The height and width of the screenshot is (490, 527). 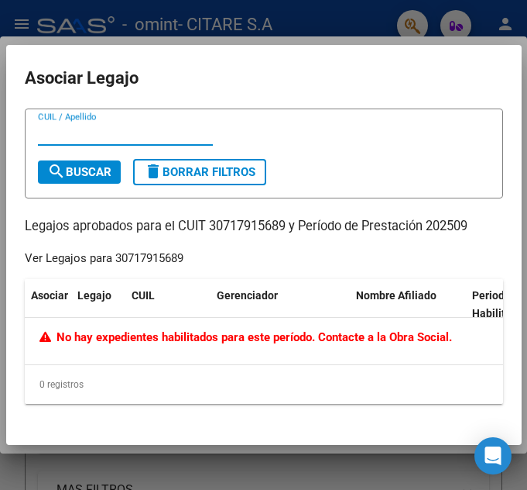 What do you see at coordinates (493, 455) in the screenshot?
I see `div: Open Intercom Messenger` at bounding box center [493, 455].